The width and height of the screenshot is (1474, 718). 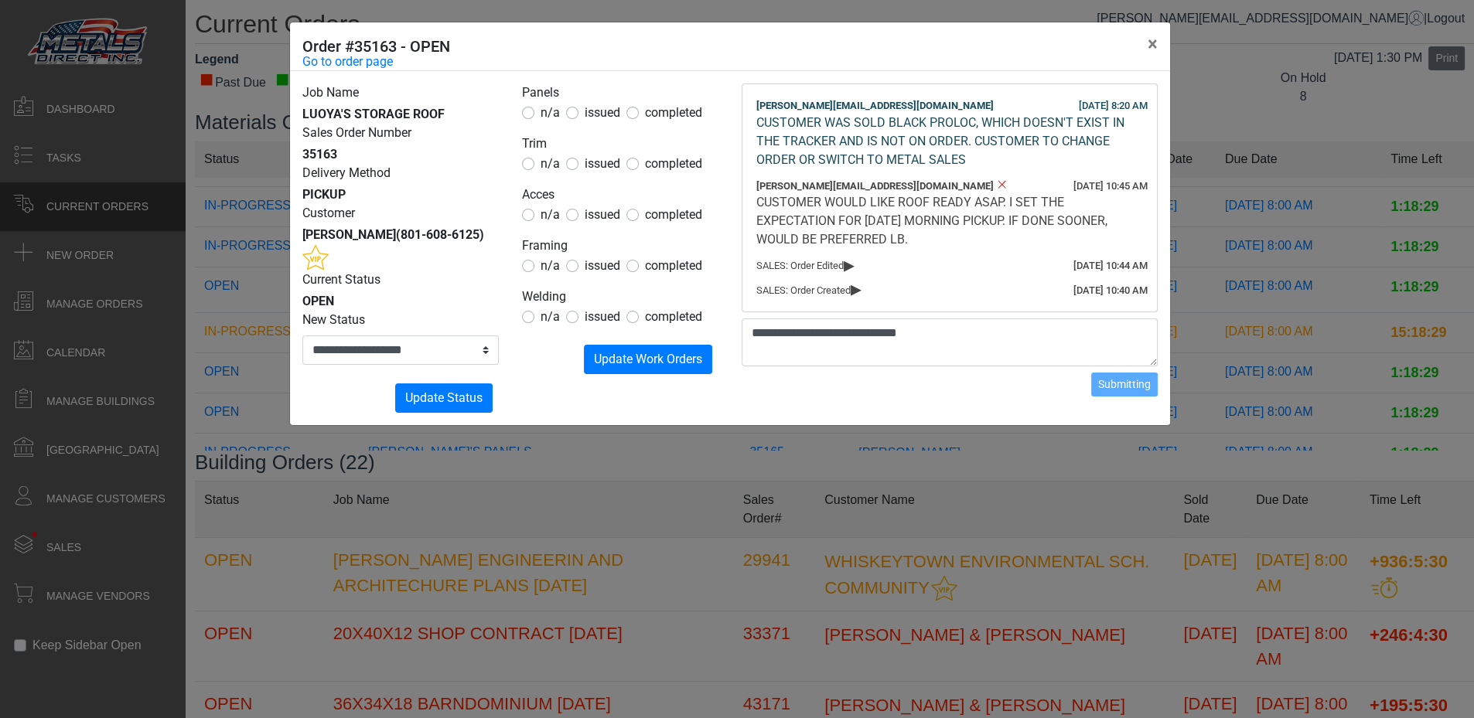 What do you see at coordinates (444, 397) in the screenshot?
I see `span: Update Status` at bounding box center [444, 397].